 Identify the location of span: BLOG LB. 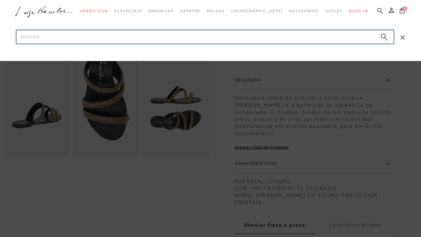
(359, 11).